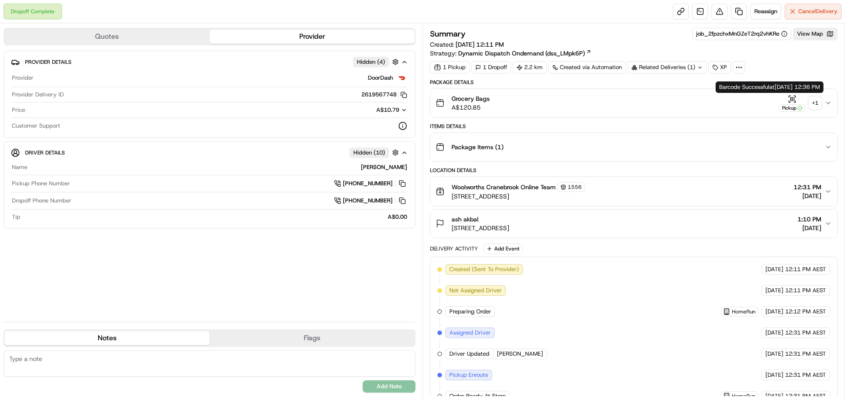  I want to click on span: Woolworths Cranebrook Online Team, so click(503, 187).